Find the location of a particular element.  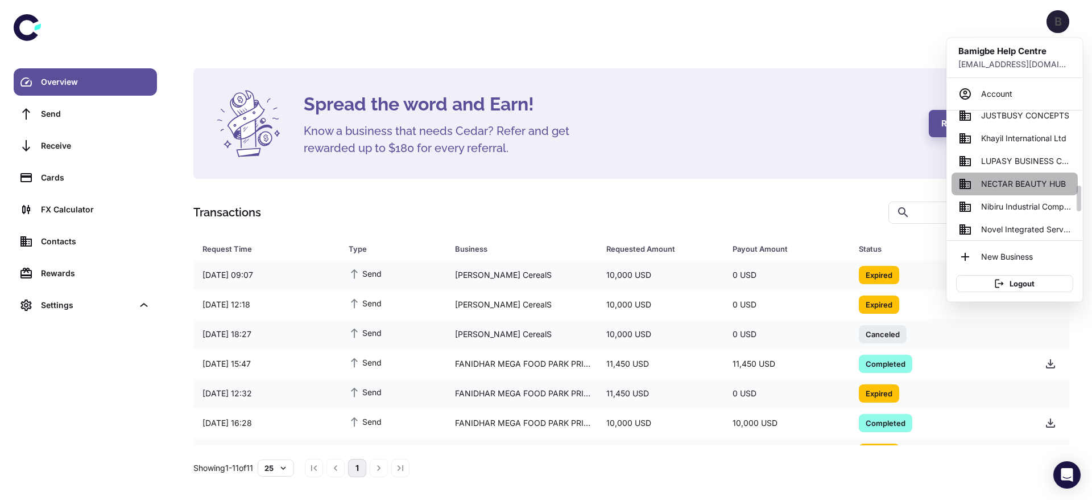

button: Logout is located at coordinates (1015, 283).